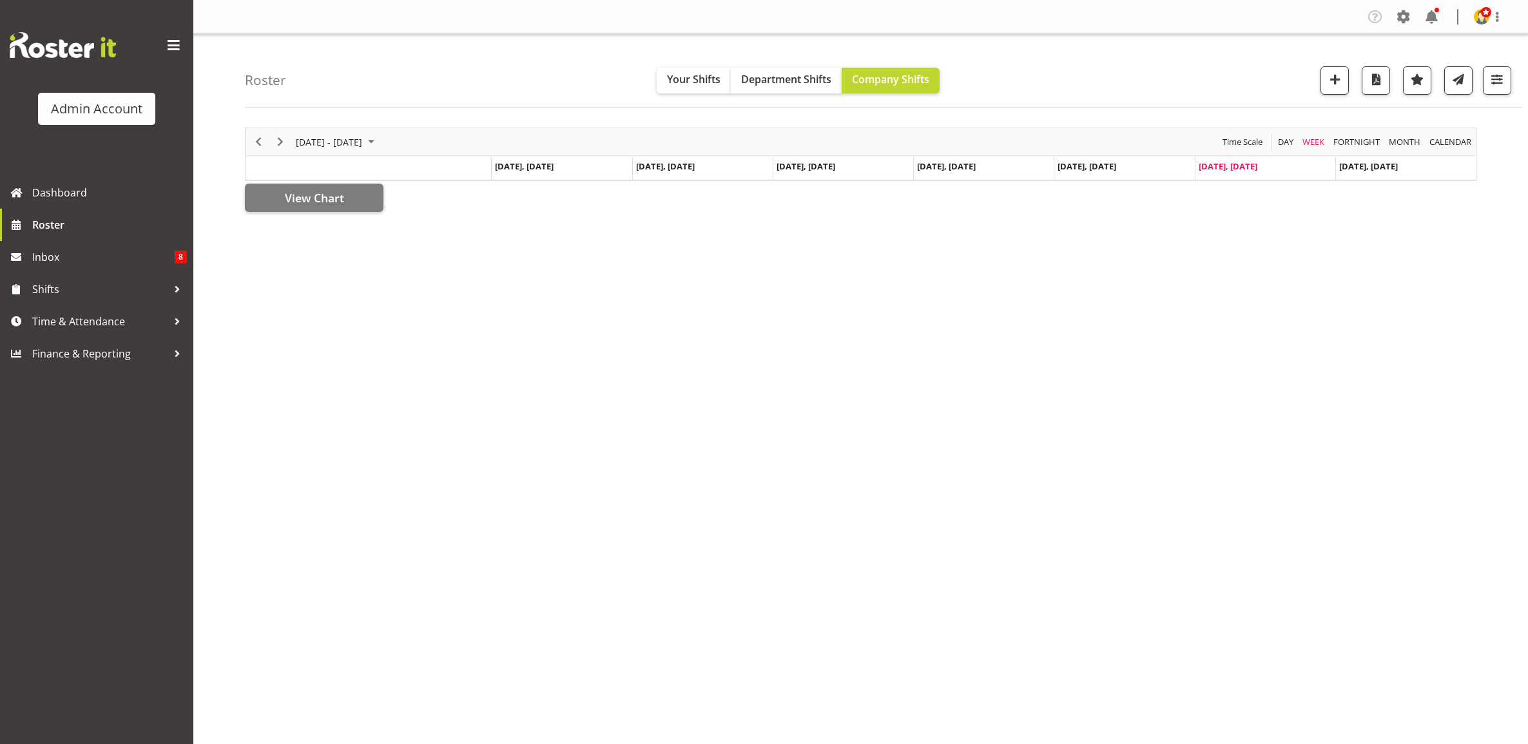 Image resolution: width=1528 pixels, height=744 pixels. What do you see at coordinates (110, 193) in the screenshot?
I see `span: Dashboard` at bounding box center [110, 193].